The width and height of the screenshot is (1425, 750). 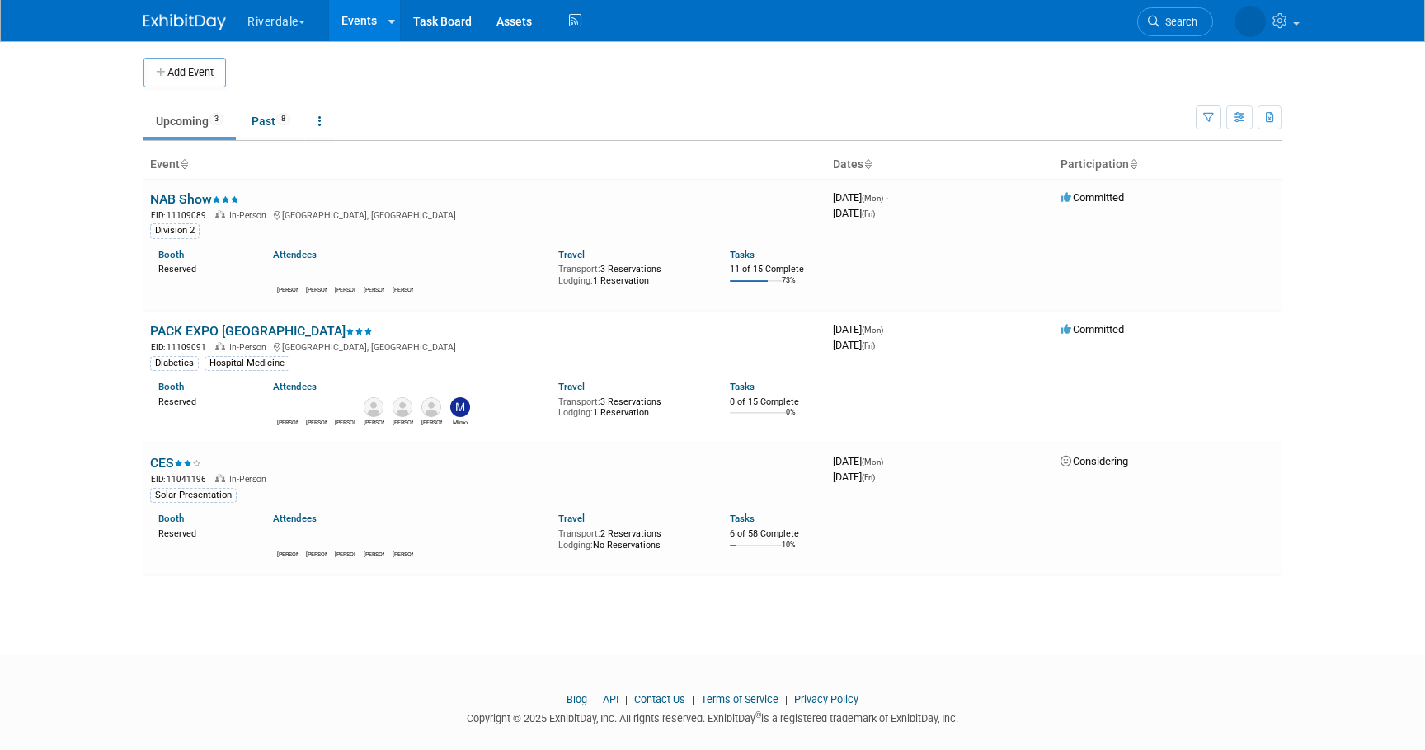 What do you see at coordinates (176, 463) in the screenshot?
I see `a: CES` at bounding box center [176, 463].